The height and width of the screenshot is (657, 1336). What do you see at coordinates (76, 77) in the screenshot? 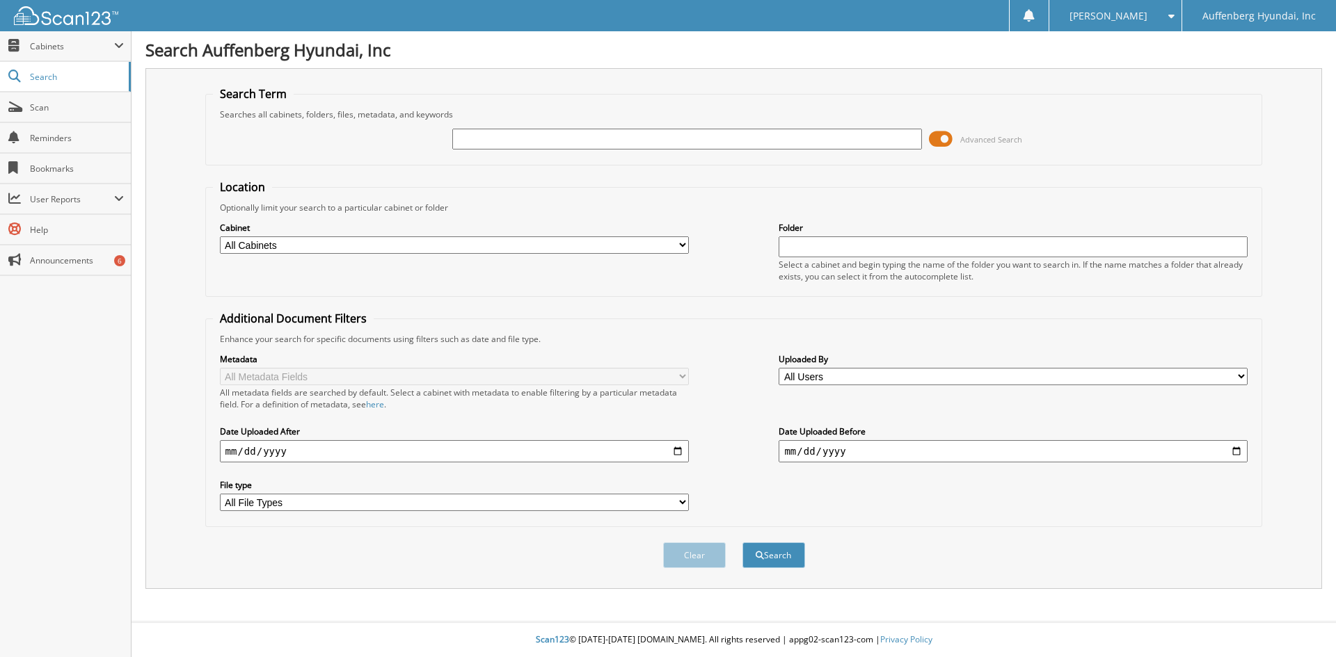
I see `span: Search` at bounding box center [76, 77].